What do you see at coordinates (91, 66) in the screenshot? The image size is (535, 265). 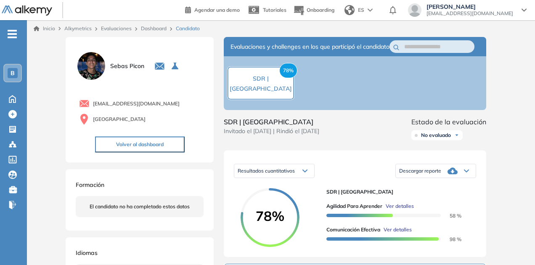 I see `img: PROFILE_MENU_LOGO_USER` at bounding box center [91, 66].